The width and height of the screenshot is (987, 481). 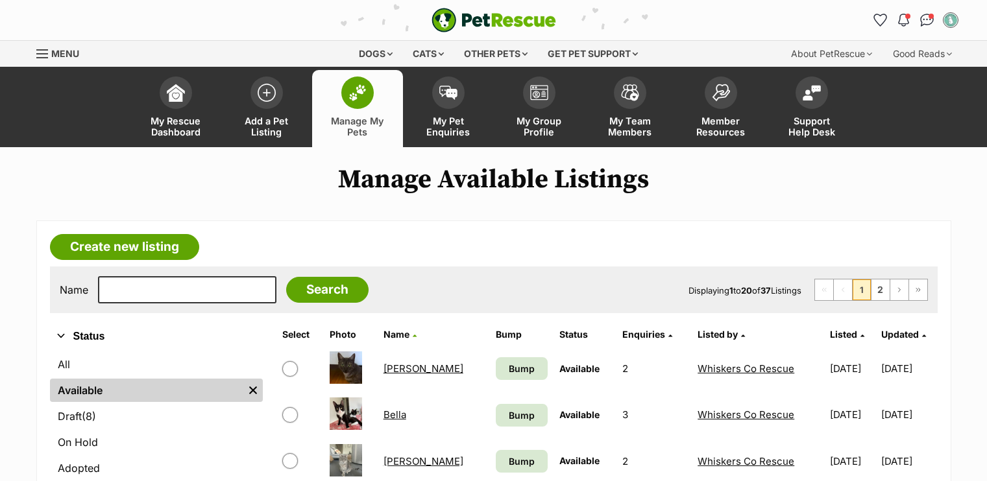 What do you see at coordinates (843, 290) in the screenshot?
I see `span: Previous page` at bounding box center [843, 290].